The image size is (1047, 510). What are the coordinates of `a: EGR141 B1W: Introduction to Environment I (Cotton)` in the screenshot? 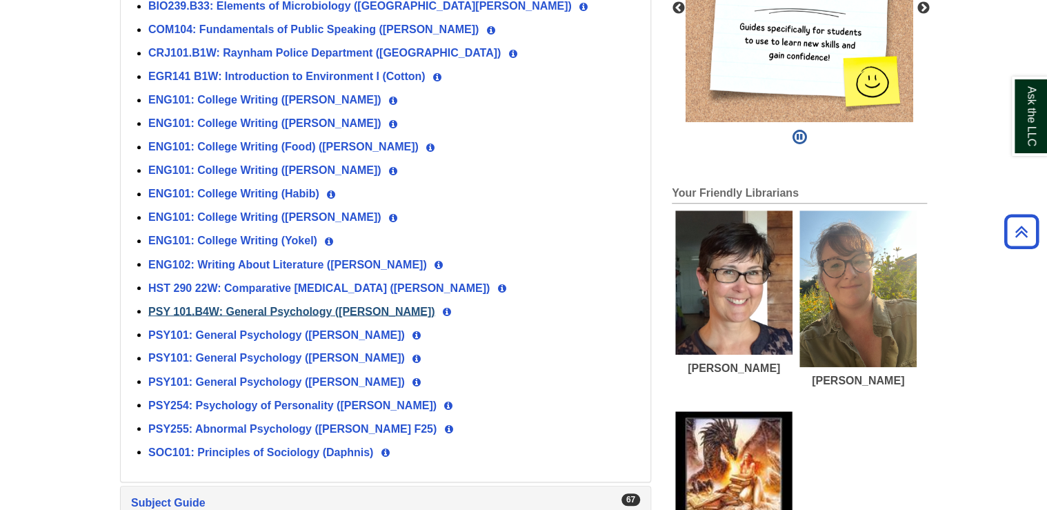 It's located at (286, 76).